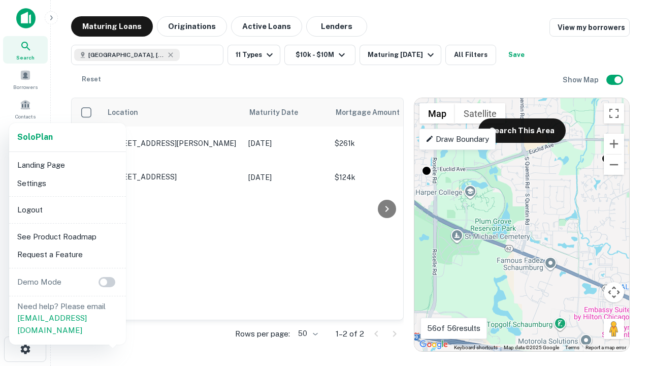  What do you see at coordinates (68, 237) in the screenshot?
I see `li: See Product Roadmap` at bounding box center [68, 237].